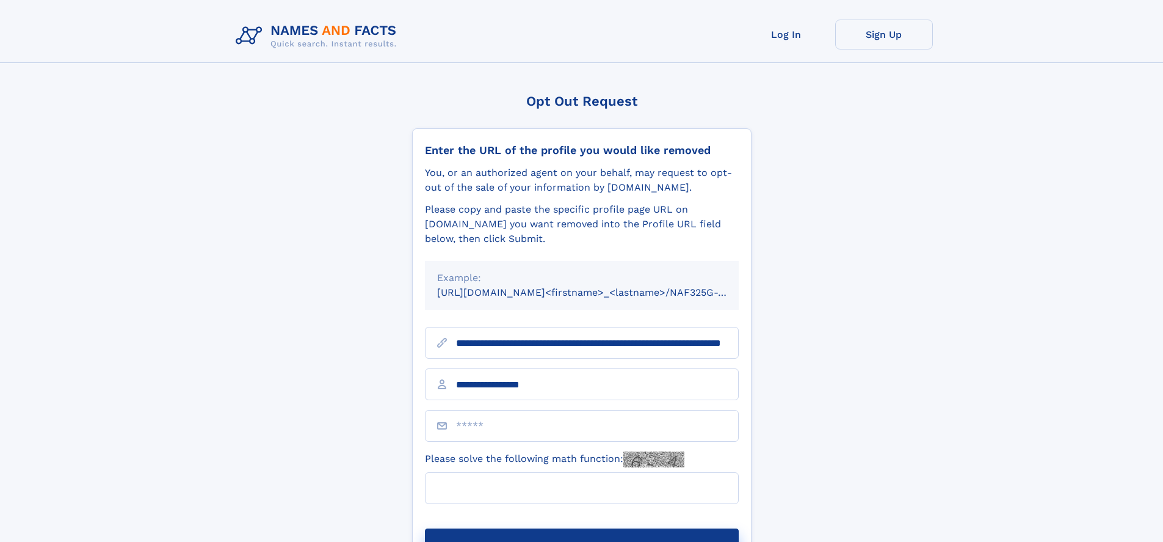 This screenshot has height=542, width=1163. I want to click on img: Logo Names and Facts, so click(319, 36).